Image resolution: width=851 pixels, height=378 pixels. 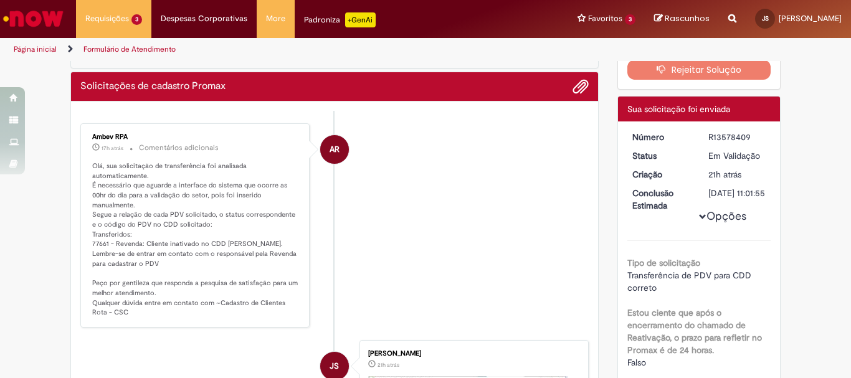 What do you see at coordinates (737, 137) in the screenshot?
I see `div: R13578409` at bounding box center [737, 137].